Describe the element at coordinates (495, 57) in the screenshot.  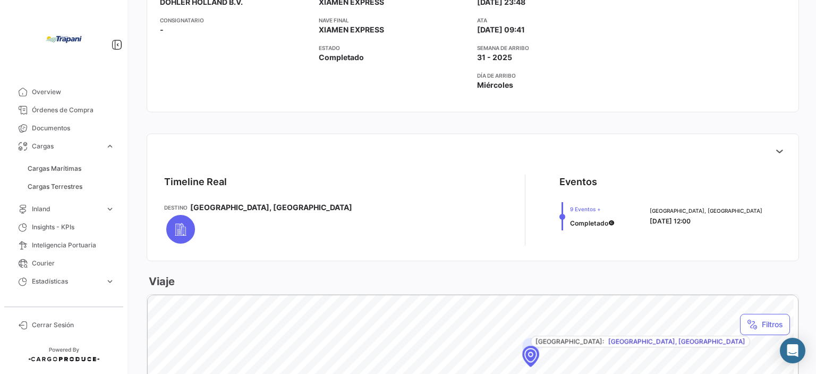
I see `span: 31 - 2025` at that location.